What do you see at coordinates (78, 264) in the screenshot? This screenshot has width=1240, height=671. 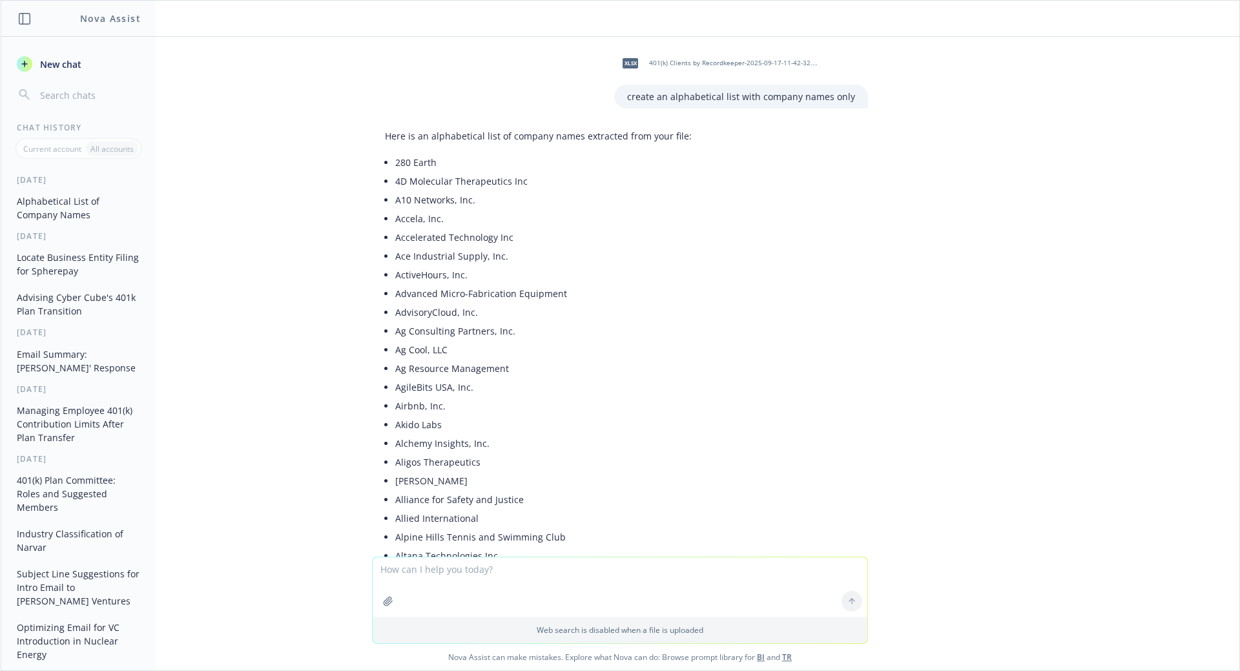 I see `button: Locate Business Entity Filing for Spherepay` at bounding box center [78, 264].